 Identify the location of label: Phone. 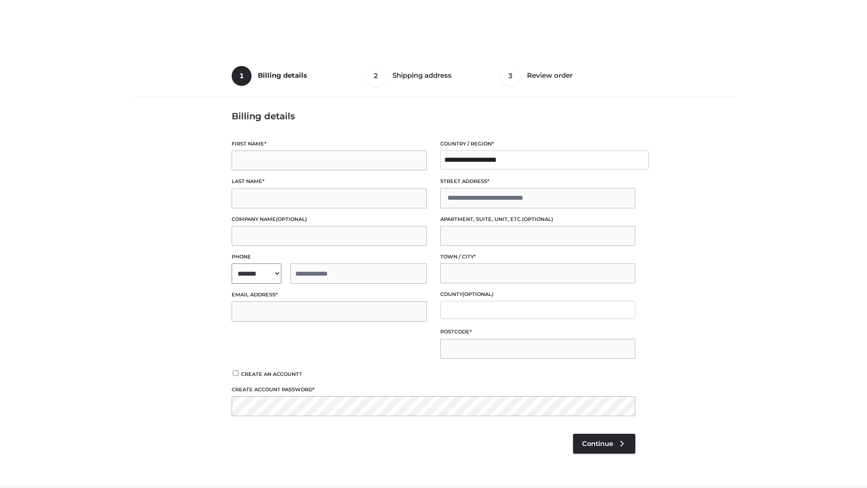
(329, 256).